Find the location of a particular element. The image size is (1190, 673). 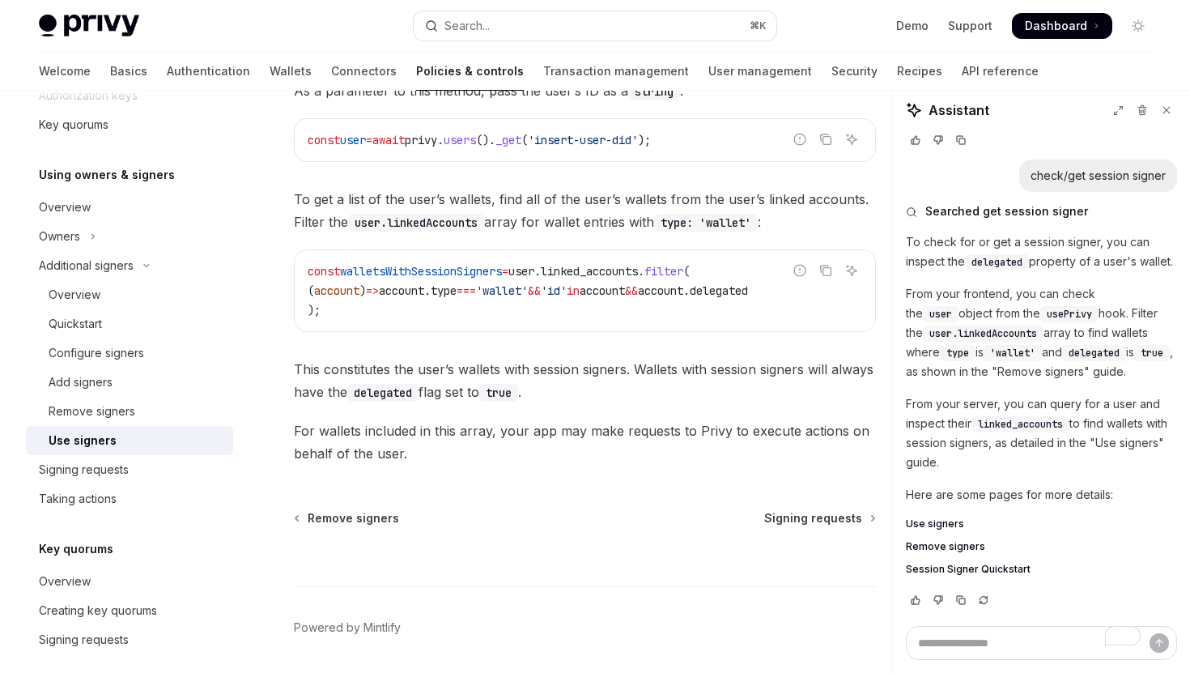

span: usePrivy is located at coordinates (1070, 314).